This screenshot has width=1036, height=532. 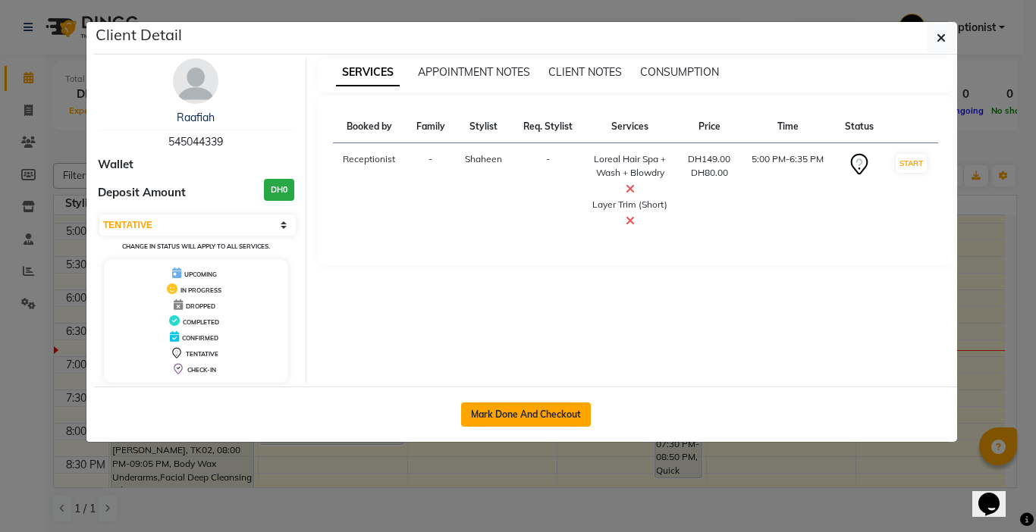 I want to click on span: Shaheen, so click(x=483, y=159).